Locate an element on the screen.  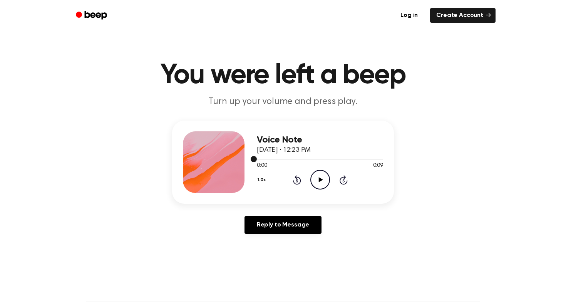
p: Turn up your volume and press play. is located at coordinates (283, 102).